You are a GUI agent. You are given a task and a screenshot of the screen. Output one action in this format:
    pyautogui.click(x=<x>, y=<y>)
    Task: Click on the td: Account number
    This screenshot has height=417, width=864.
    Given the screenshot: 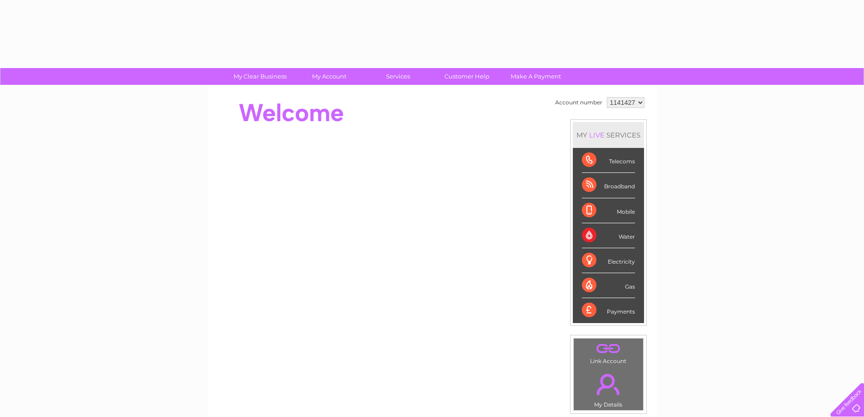 What is the action you would take?
    pyautogui.click(x=579, y=102)
    